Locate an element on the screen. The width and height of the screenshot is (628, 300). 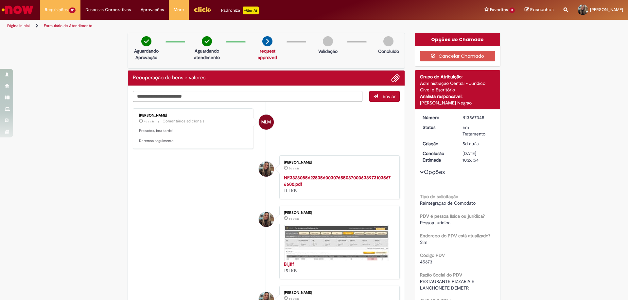
span: 45673 is located at coordinates (426, 262).